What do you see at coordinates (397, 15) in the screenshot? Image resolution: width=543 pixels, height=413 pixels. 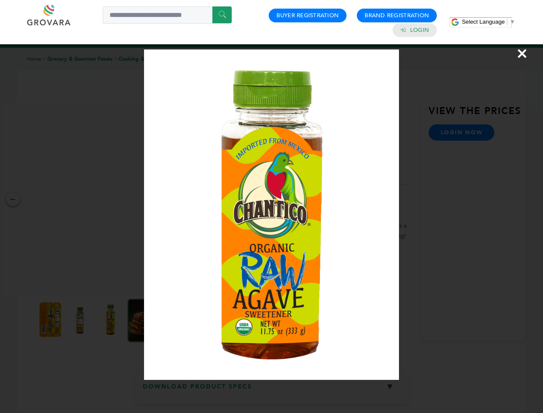 I see `a: Brand Registration` at bounding box center [397, 15].